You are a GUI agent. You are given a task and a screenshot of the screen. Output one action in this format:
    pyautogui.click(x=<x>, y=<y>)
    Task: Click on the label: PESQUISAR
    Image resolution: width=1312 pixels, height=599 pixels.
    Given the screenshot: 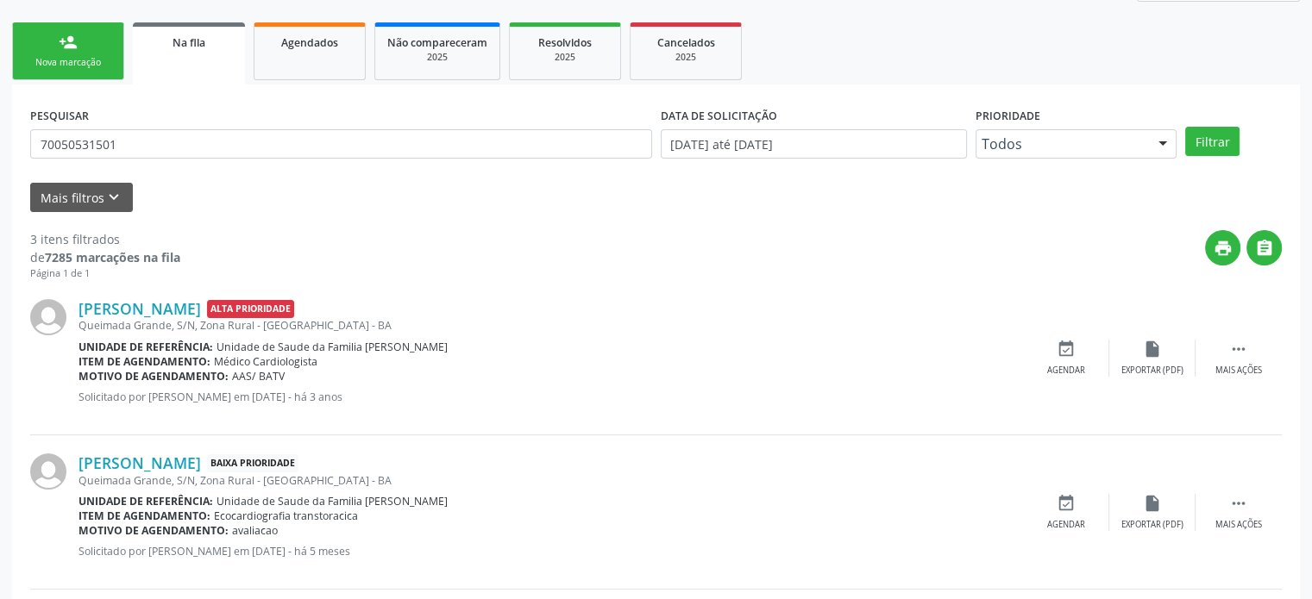 What is the action you would take?
    pyautogui.click(x=60, y=116)
    